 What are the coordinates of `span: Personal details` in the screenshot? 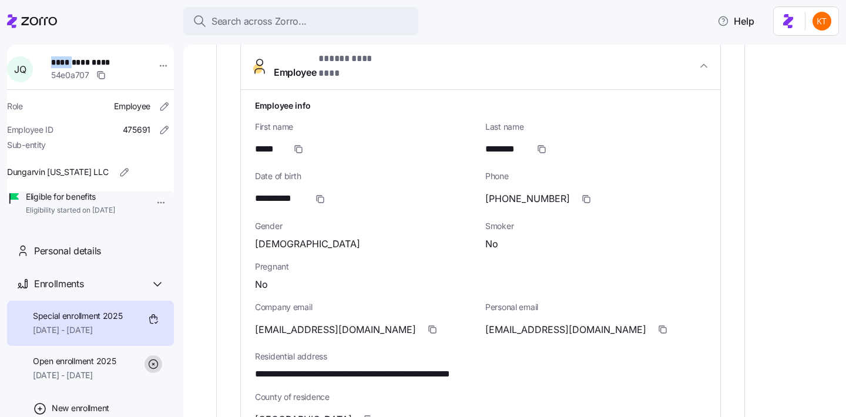 It's located at (68, 251).